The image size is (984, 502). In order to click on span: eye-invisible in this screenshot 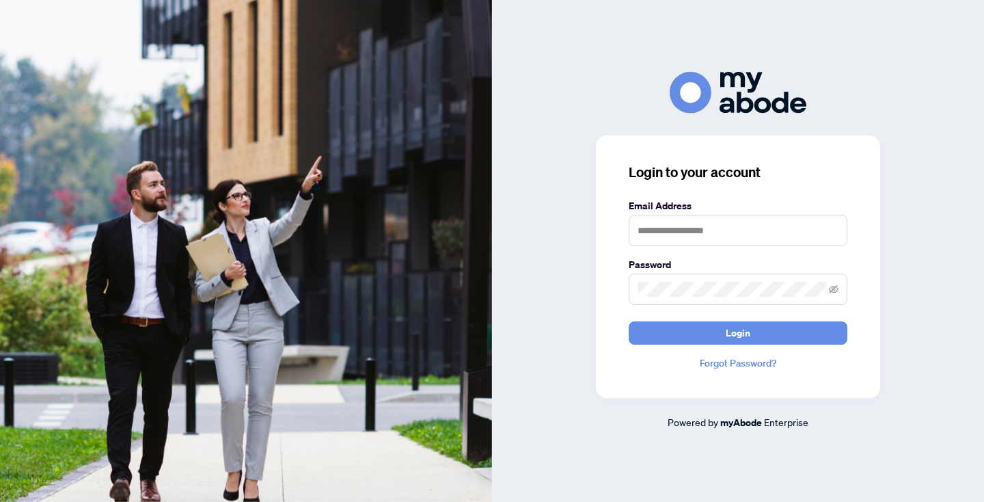, I will do `click(834, 289)`.